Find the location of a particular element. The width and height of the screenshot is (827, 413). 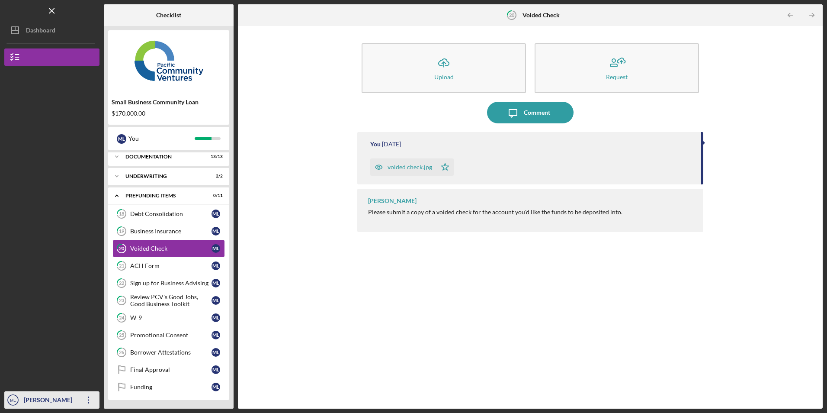

b: Voided Check is located at coordinates (541, 15).